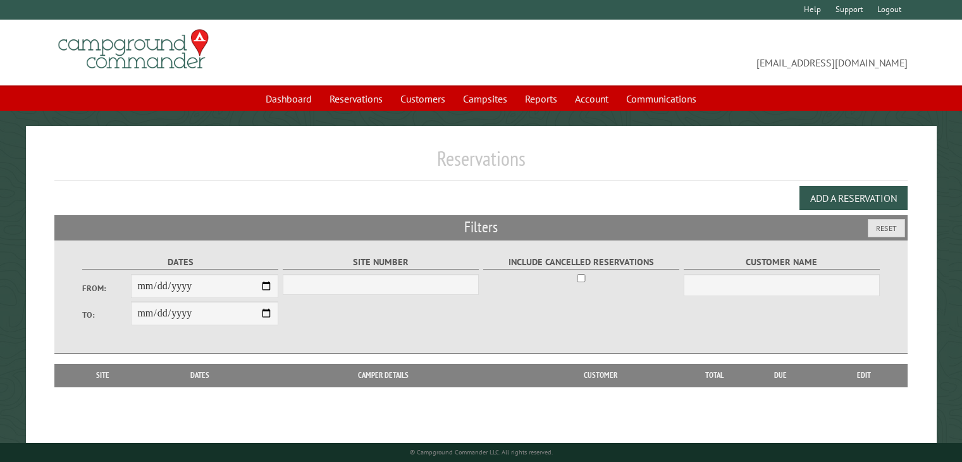 The width and height of the screenshot is (962, 462). Describe the element at coordinates (780, 375) in the screenshot. I see `th: Due` at that location.